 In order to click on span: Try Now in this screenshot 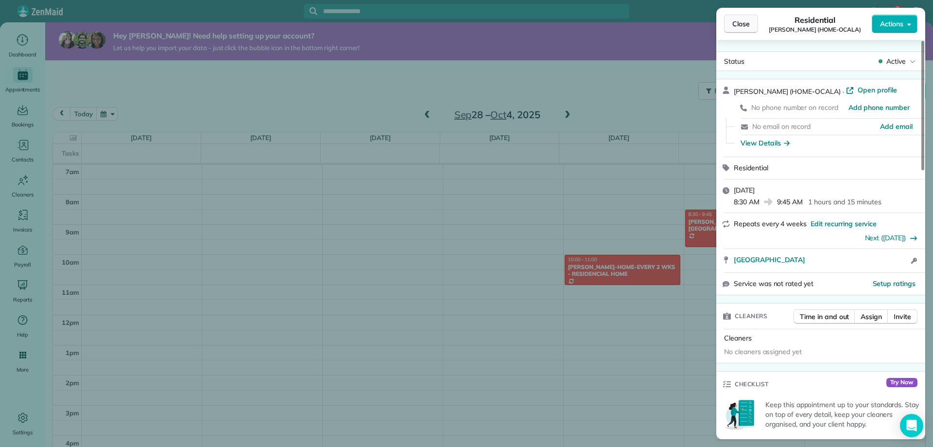, I will do `click(902, 382)`.